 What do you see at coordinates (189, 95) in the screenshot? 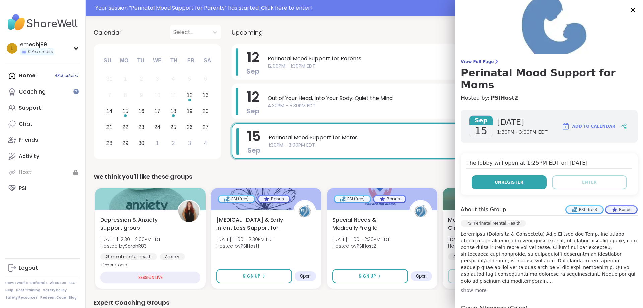
I see `div: Choose Friday, September 12th, 2025` at bounding box center [189, 95].